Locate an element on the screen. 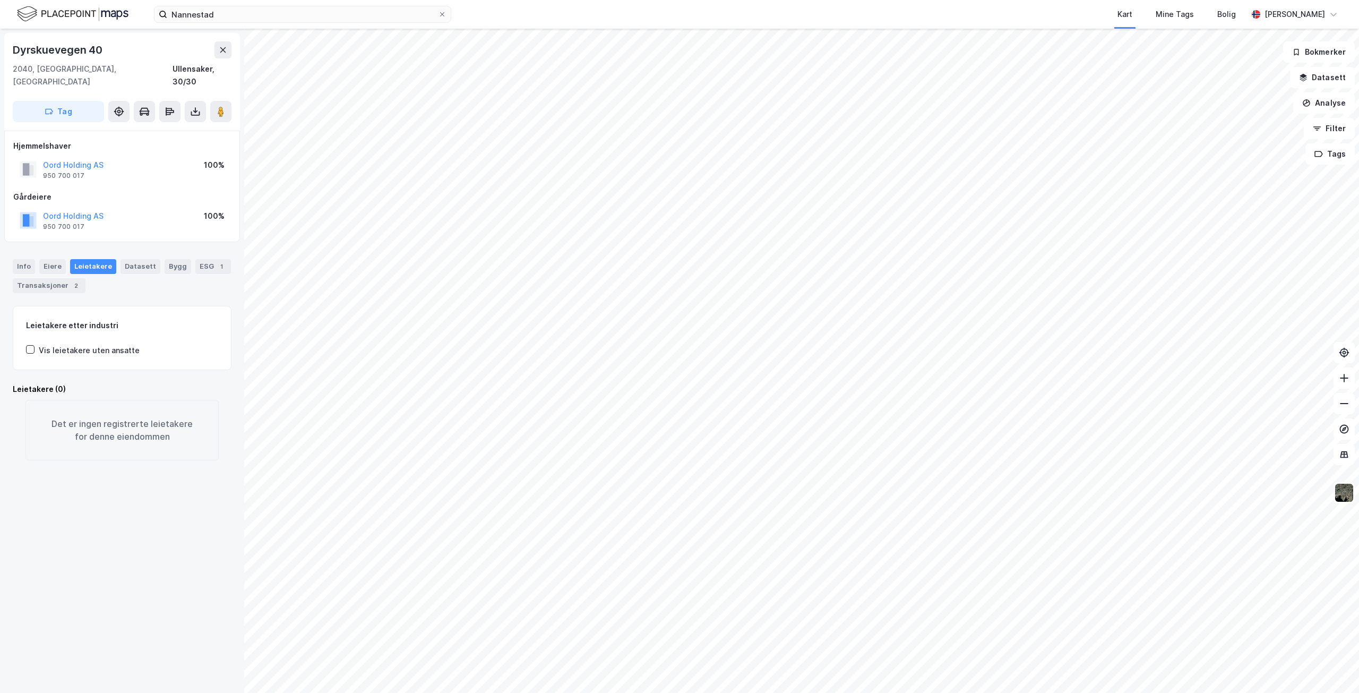 The height and width of the screenshot is (693, 1359). button: Tags is located at coordinates (1330, 154).